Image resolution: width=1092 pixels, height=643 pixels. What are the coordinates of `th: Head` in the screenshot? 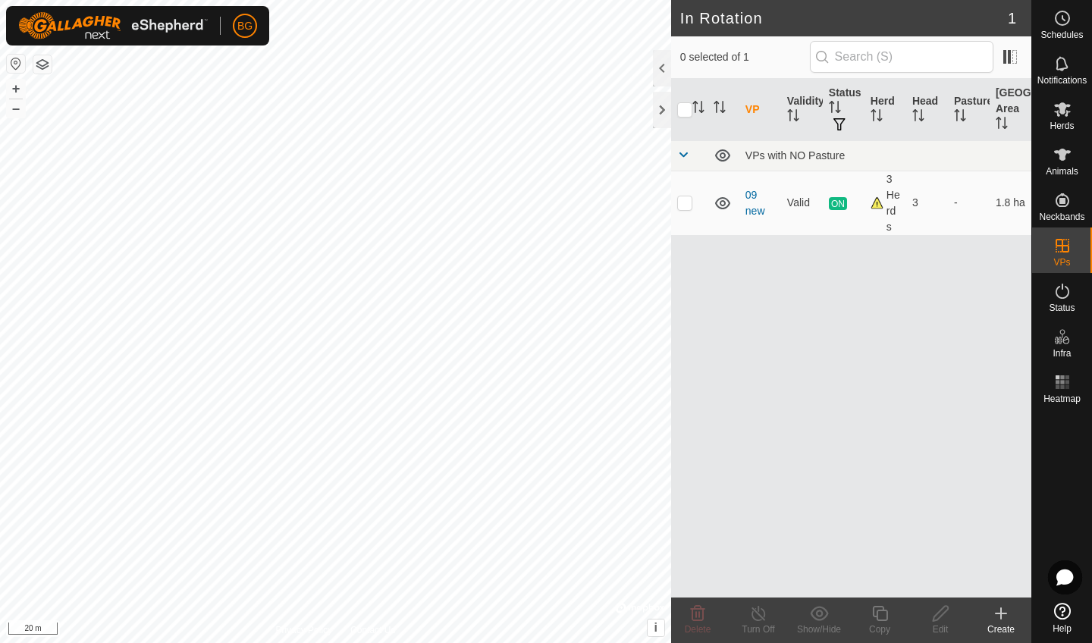 It's located at (927, 110).